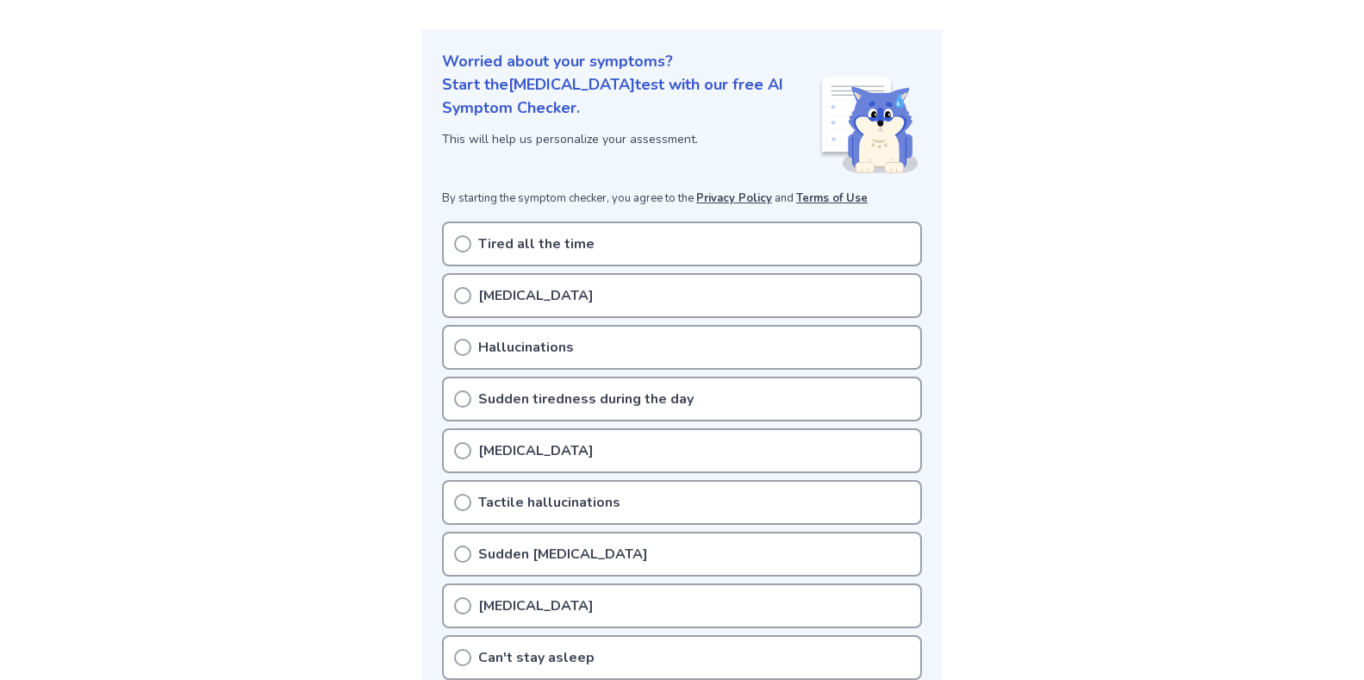  I want to click on p: Tired all the time, so click(536, 244).